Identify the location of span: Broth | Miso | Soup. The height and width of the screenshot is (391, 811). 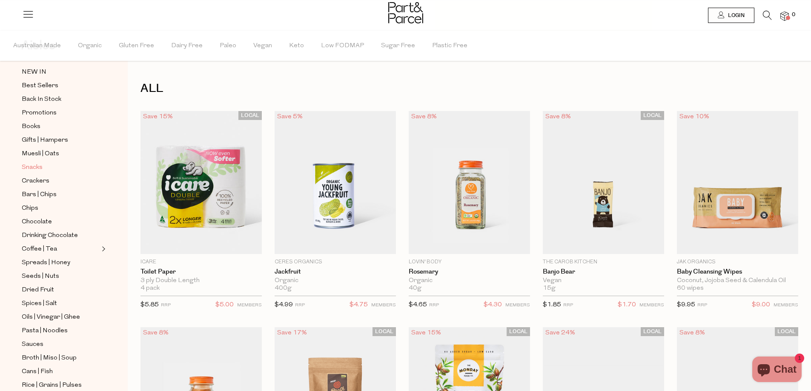
(49, 359).